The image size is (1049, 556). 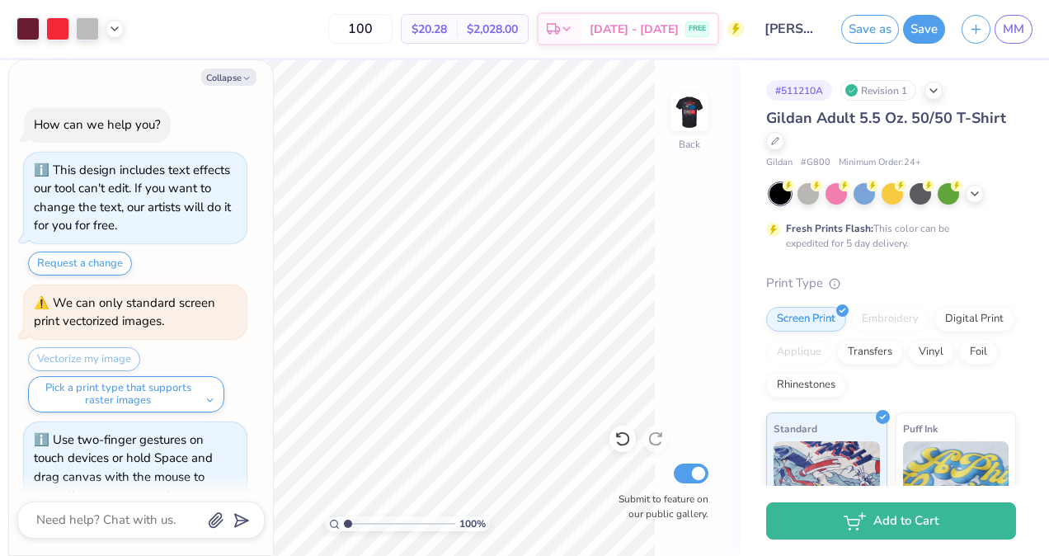 I want to click on button: Request a change, so click(x=80, y=263).